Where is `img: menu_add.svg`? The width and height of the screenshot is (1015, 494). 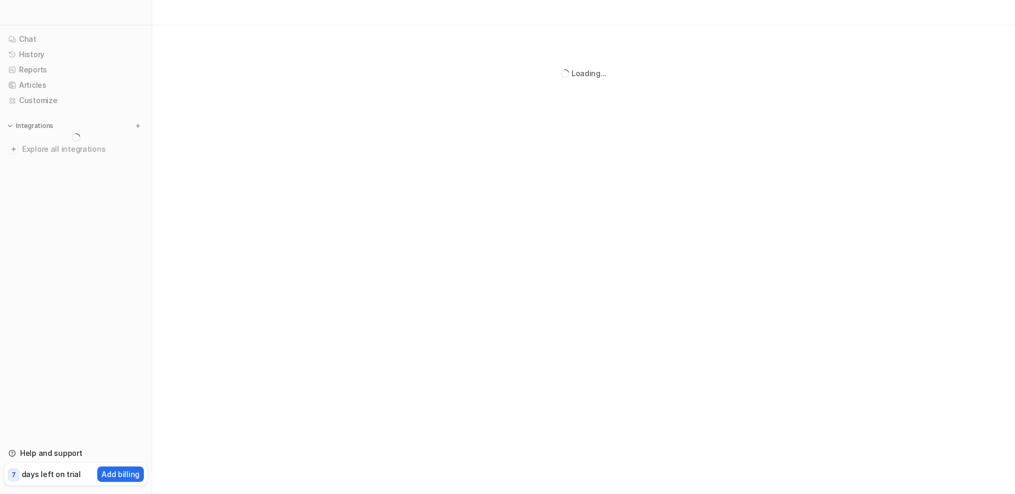 img: menu_add.svg is located at coordinates (138, 126).